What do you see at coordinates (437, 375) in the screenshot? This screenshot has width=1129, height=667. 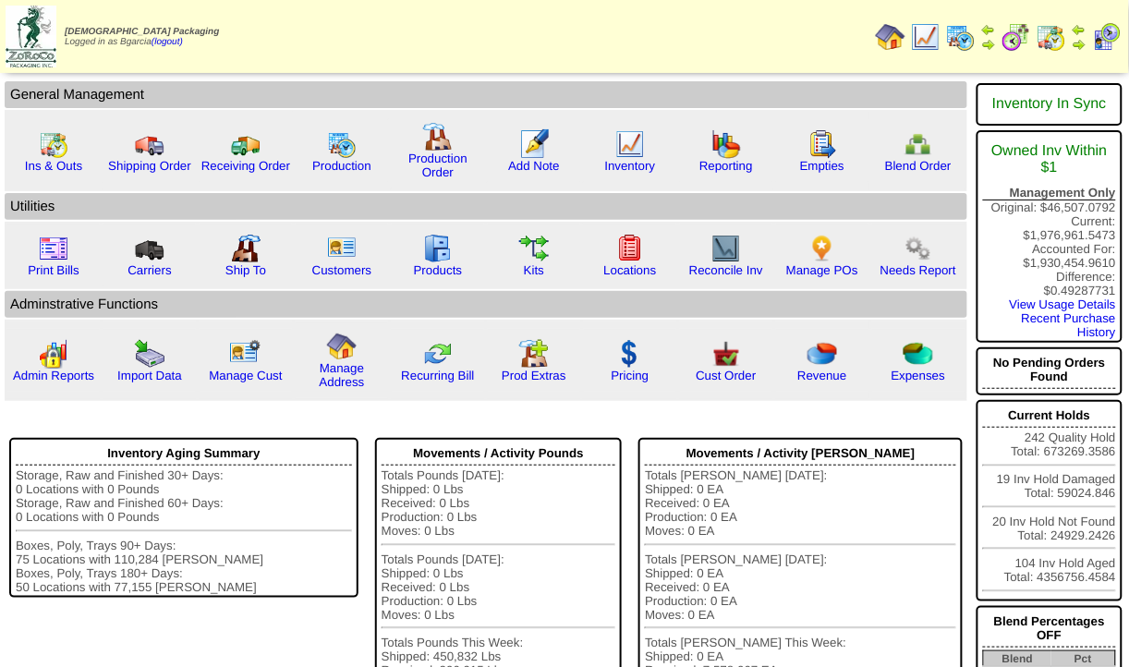 I see `a: Recurring Bill` at bounding box center [437, 375].